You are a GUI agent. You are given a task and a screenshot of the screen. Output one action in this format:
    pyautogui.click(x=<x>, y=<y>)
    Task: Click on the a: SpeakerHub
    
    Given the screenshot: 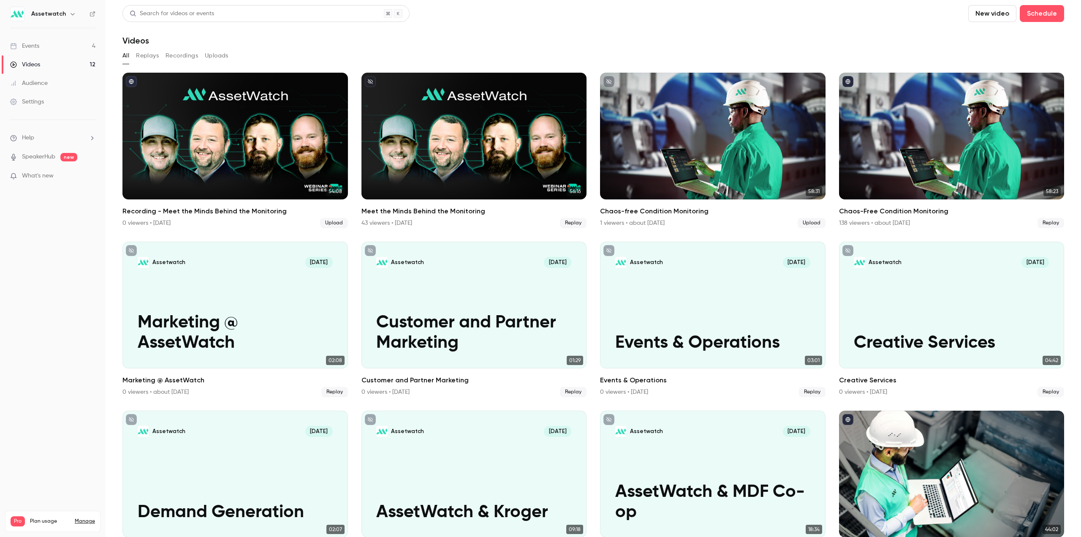 What is the action you would take?
    pyautogui.click(x=38, y=157)
    